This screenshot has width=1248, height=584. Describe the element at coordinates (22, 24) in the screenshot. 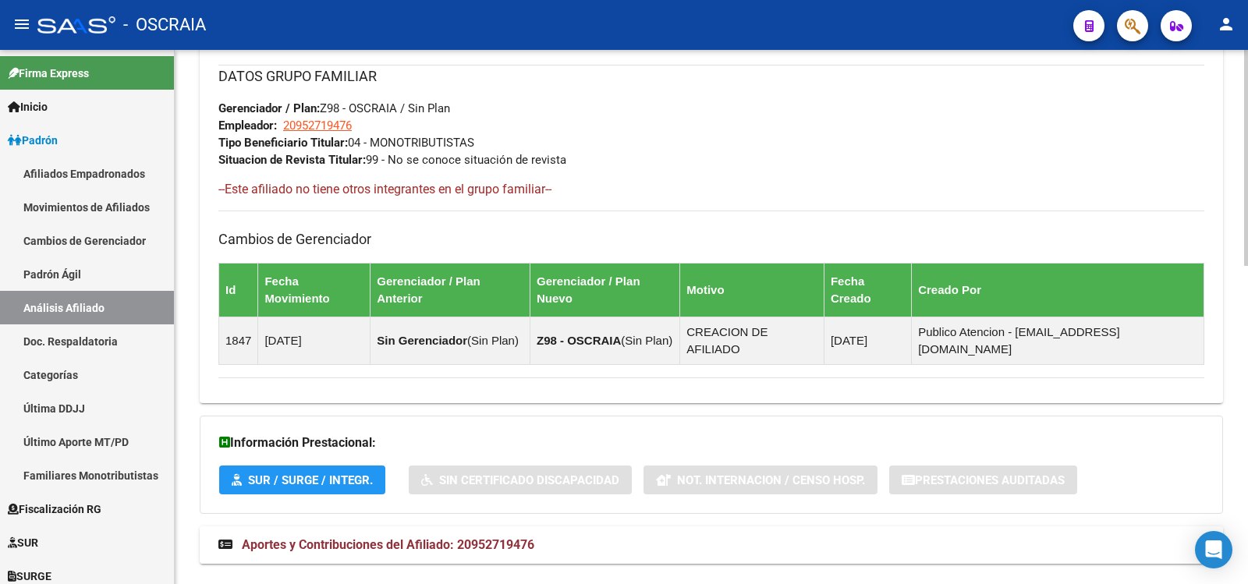

I see `mat-icon: menu` at that location.